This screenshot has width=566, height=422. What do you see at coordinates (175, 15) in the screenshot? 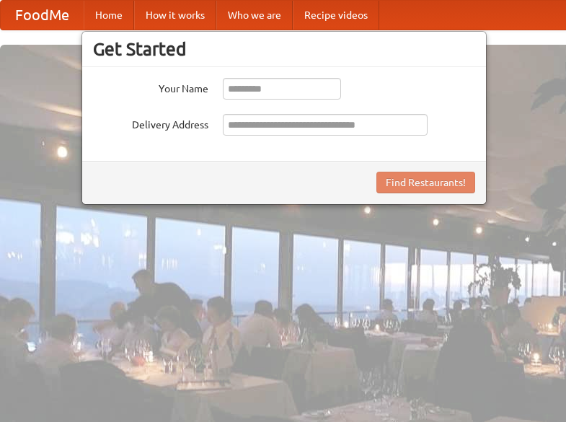
I see `a: How it works` at bounding box center [175, 15].